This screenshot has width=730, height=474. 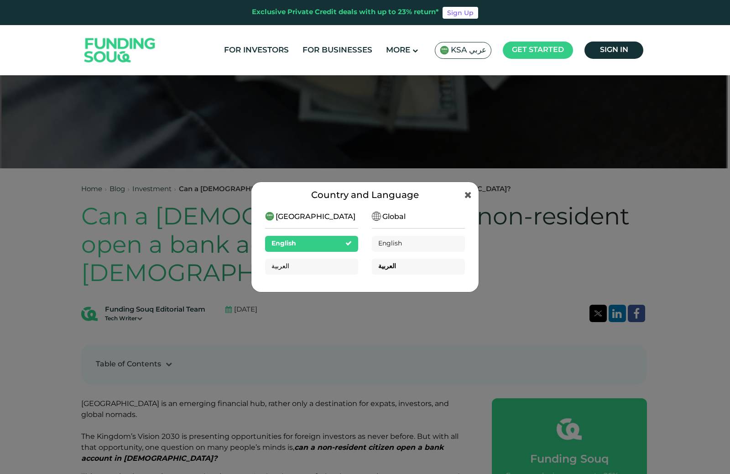 What do you see at coordinates (469, 50) in the screenshot?
I see `span: KSA عربي` at bounding box center [469, 50].